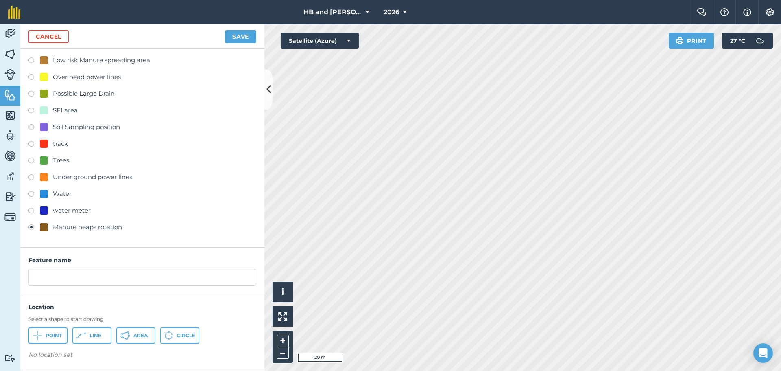 The image size is (781, 371). I want to click on span: Circle, so click(186, 335).